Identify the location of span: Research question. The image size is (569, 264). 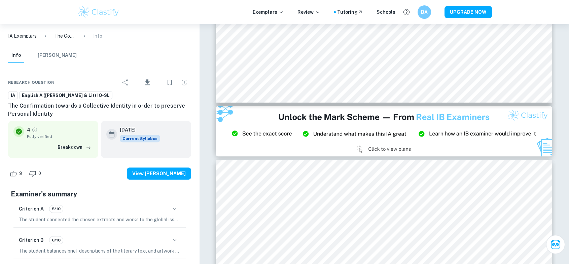
(31, 82).